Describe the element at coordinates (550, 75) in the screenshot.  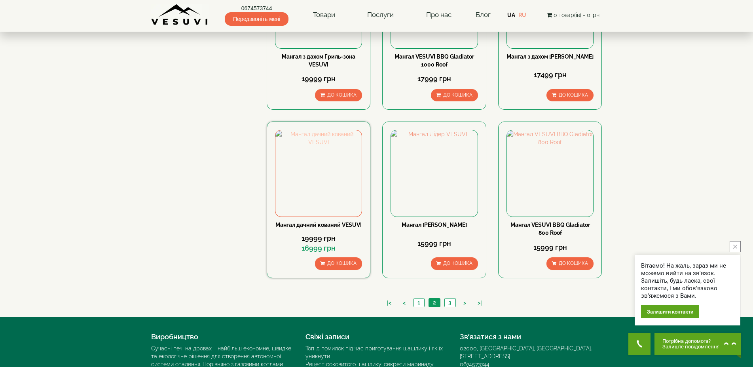
I see `div: 17499 грн` at that location.